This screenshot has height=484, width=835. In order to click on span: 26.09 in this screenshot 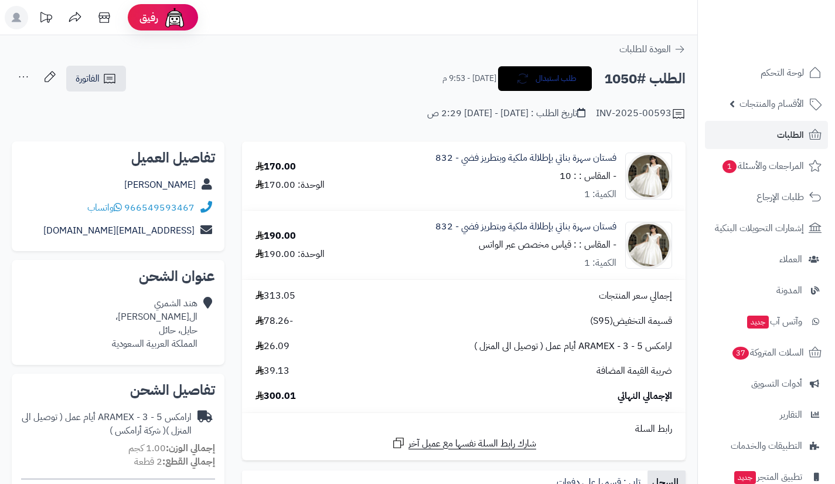, I will do `click(273, 346)`.